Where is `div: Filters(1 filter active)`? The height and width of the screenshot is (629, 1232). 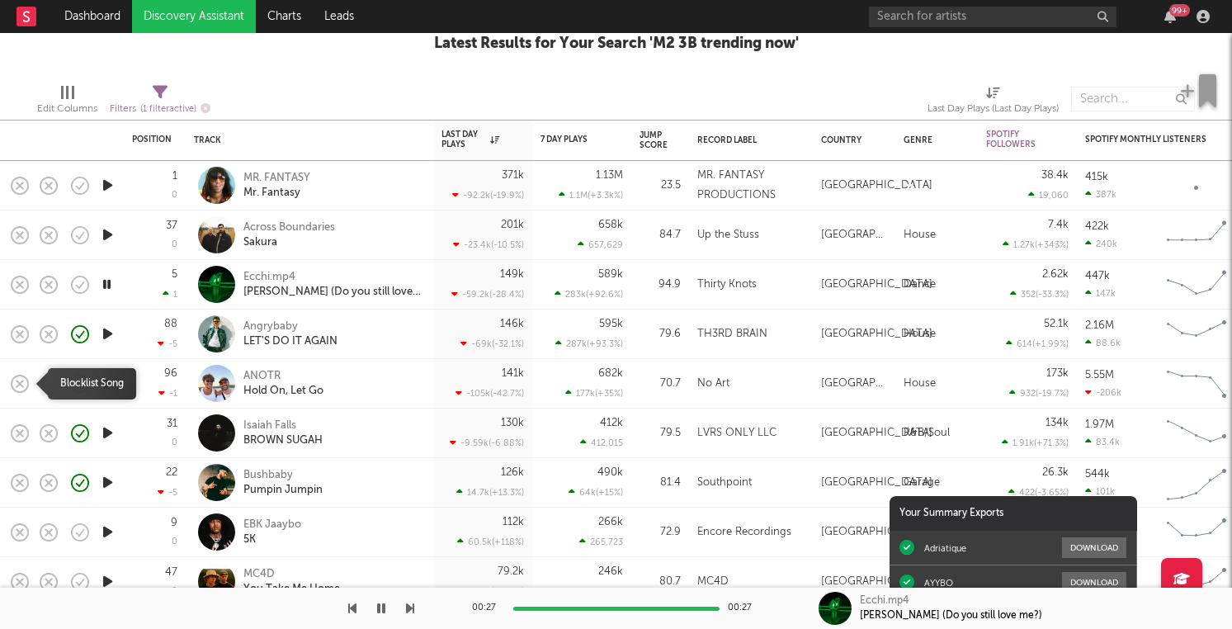 div: Filters(1 filter active) is located at coordinates (160, 102).